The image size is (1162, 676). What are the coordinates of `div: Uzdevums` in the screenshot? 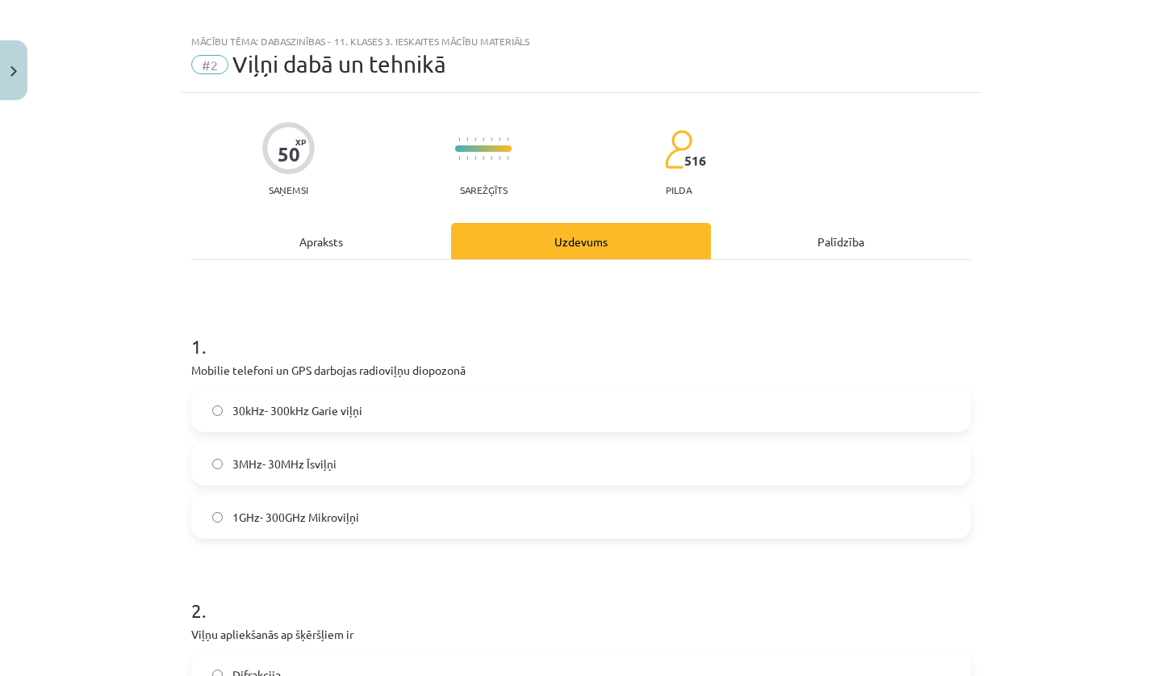 It's located at (581, 241).